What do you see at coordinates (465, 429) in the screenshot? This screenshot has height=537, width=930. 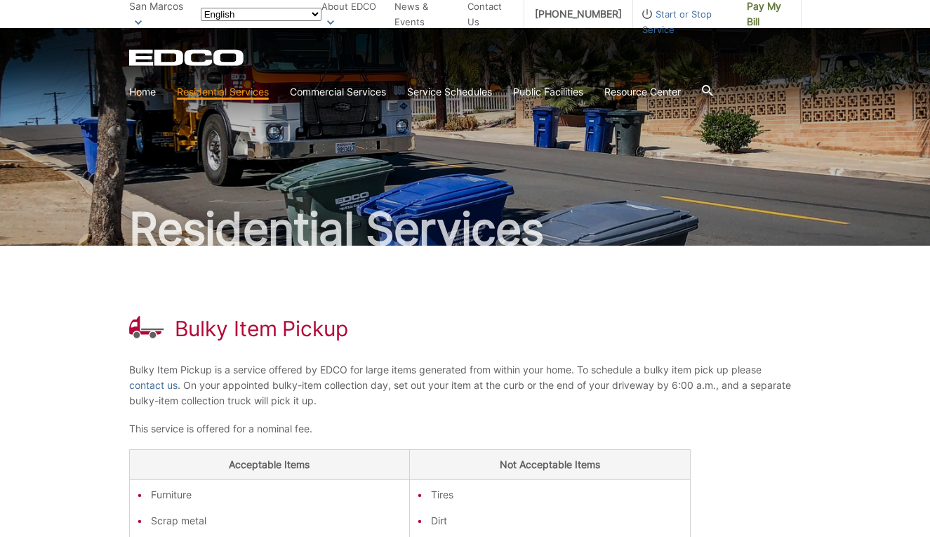 I see `p: This service is offered for a nominal fee.` at bounding box center [465, 429].